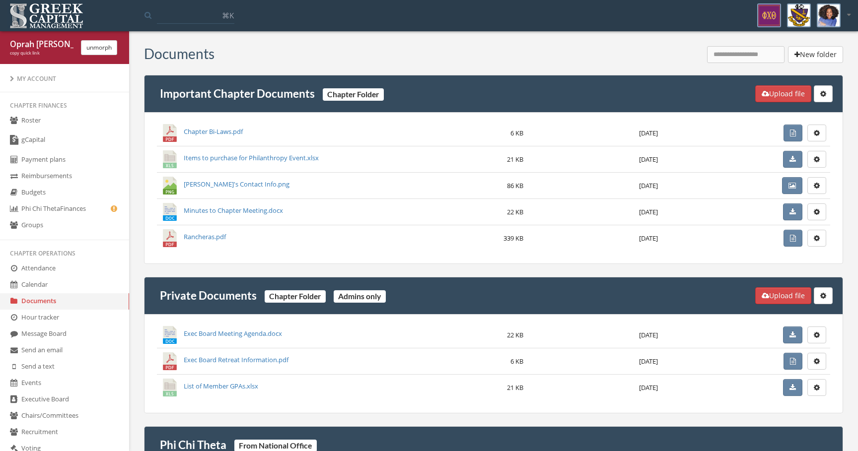 Image resolution: width=858 pixels, height=451 pixels. Describe the element at coordinates (221, 386) in the screenshot. I see `a: List of Member GPAs.xlsx` at that location.